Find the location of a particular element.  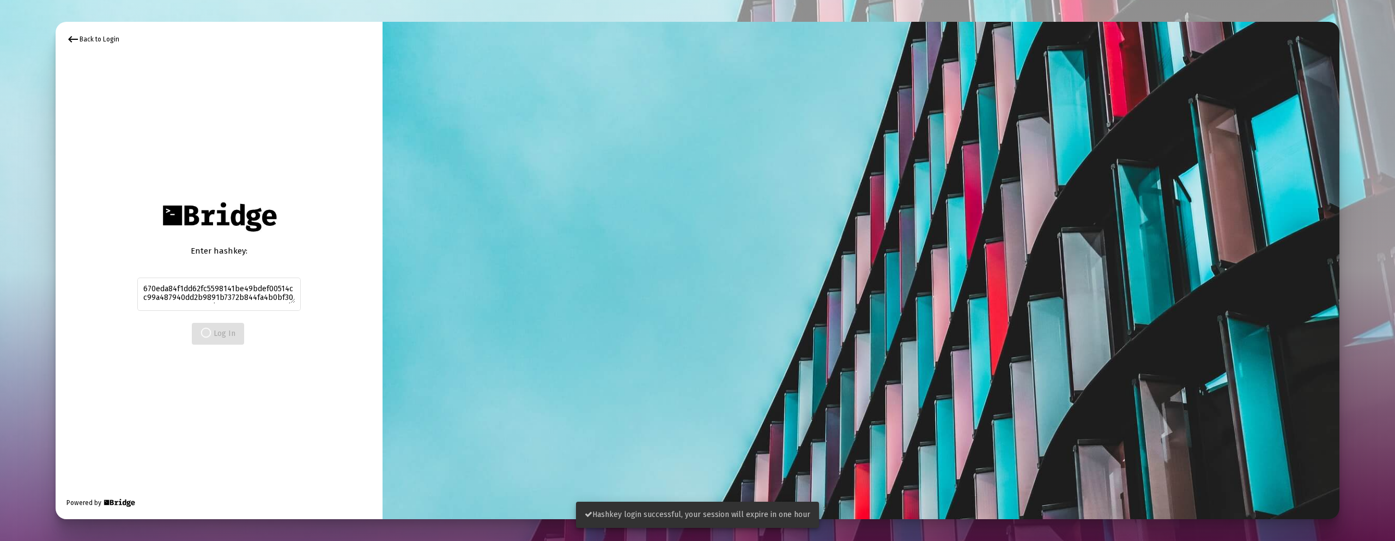

div: Powered by is located at coordinates (101, 502).